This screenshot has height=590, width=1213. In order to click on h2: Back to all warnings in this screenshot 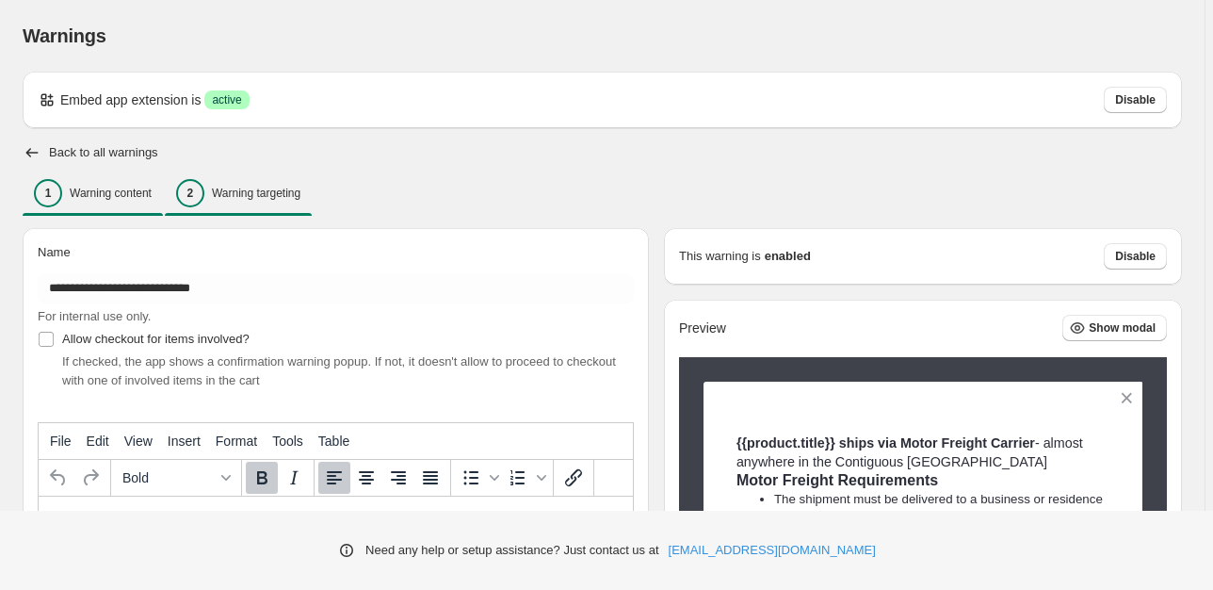, I will do `click(104, 153)`.